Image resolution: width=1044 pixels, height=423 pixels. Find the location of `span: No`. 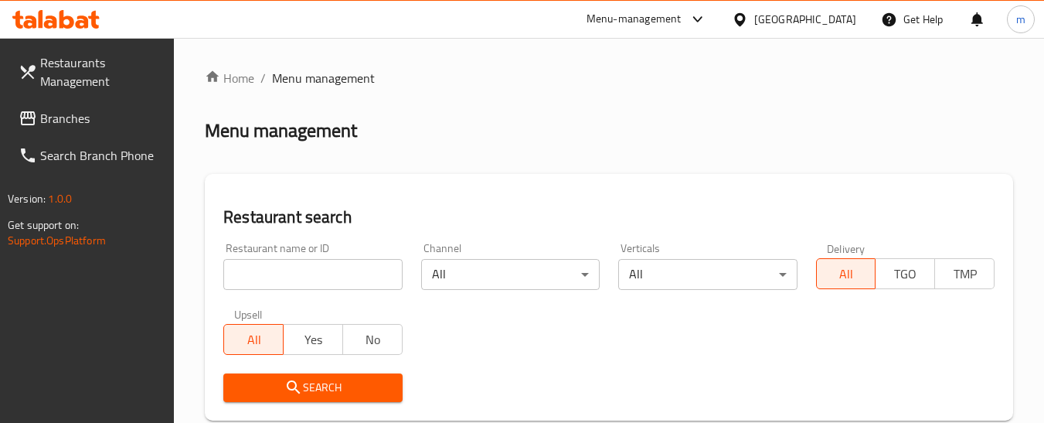

span: No is located at coordinates (373, 339).